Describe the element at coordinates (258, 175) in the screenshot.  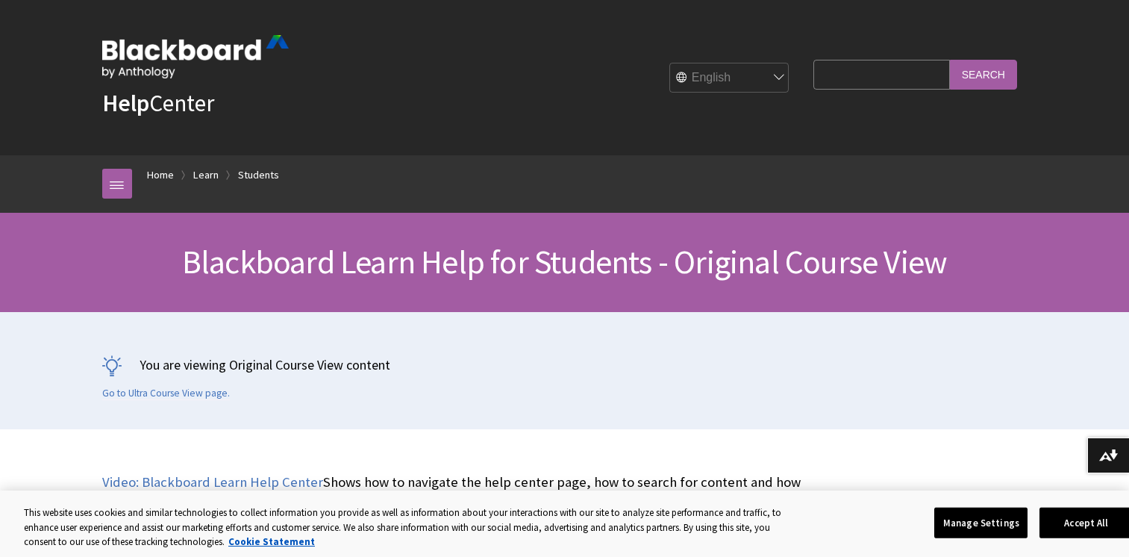
I see `a: Students` at that location.